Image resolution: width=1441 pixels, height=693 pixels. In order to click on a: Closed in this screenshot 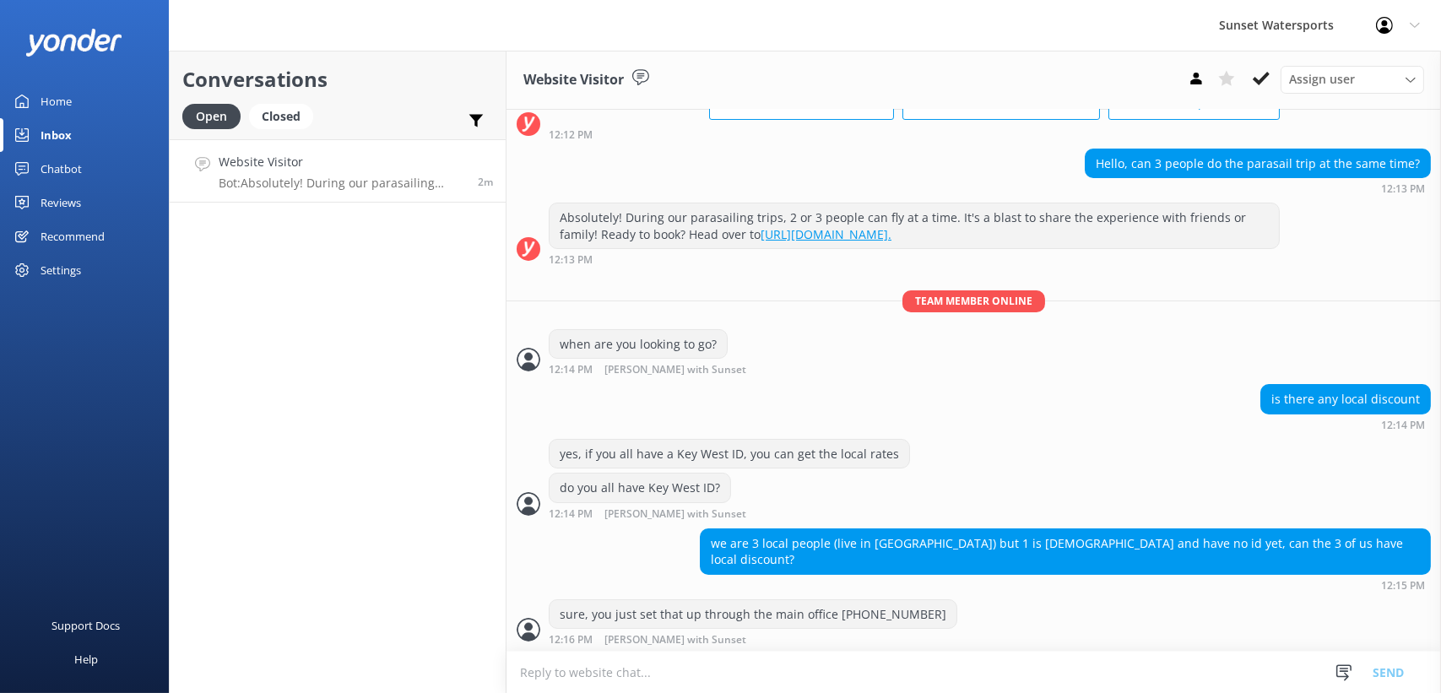, I will do `click(285, 116)`.